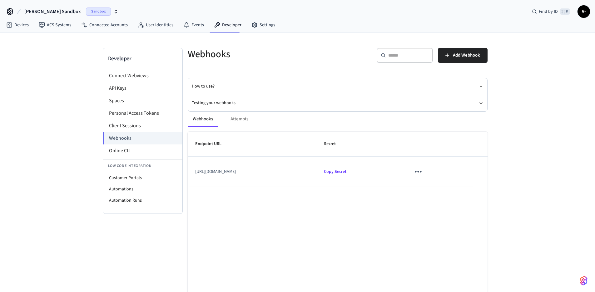 The image size is (595, 292). What do you see at coordinates (203, 119) in the screenshot?
I see `button: Webhooks` at bounding box center [203, 119].